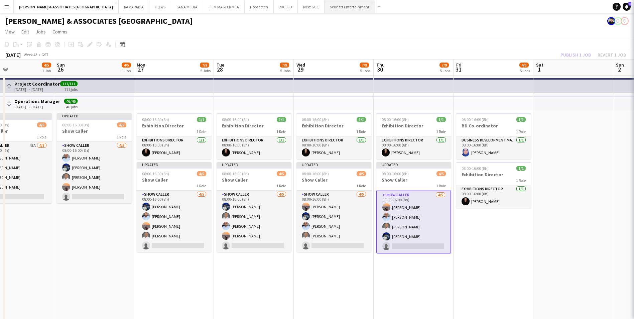  I want to click on button: SANA MEDIA, so click(187, 7).